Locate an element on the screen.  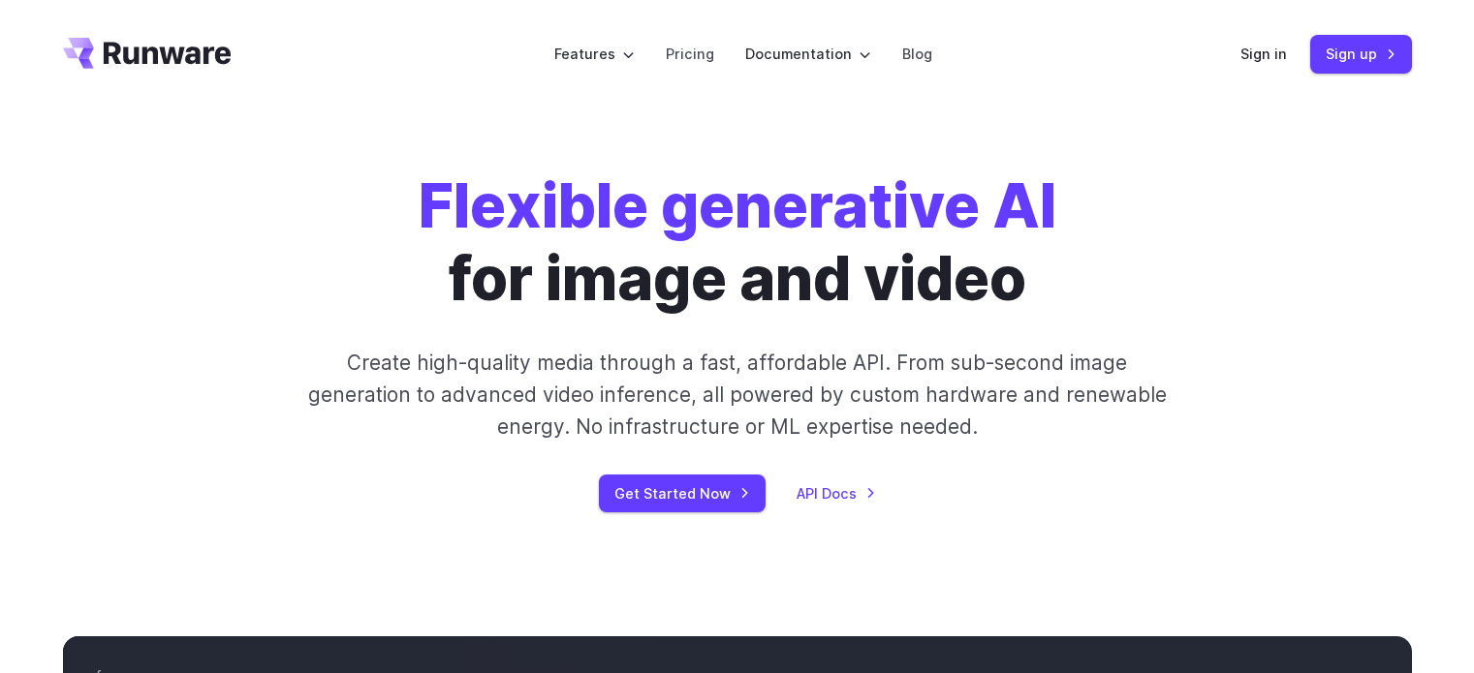
a: Get Started Now is located at coordinates (682, 493).